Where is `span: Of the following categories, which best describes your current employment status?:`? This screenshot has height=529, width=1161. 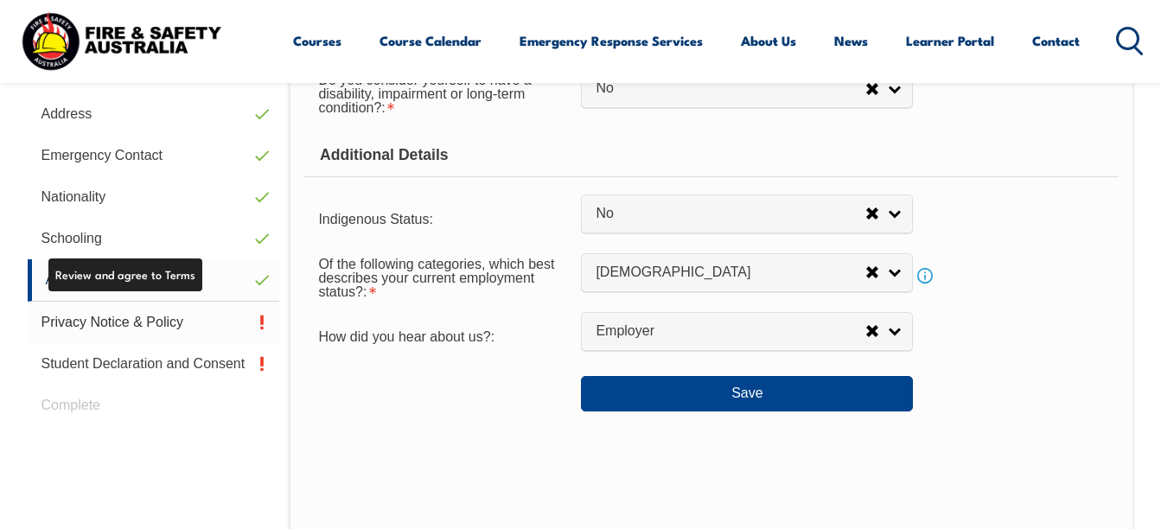 span: Of the following categories, which best describes your current employment status?: is located at coordinates (436, 278).